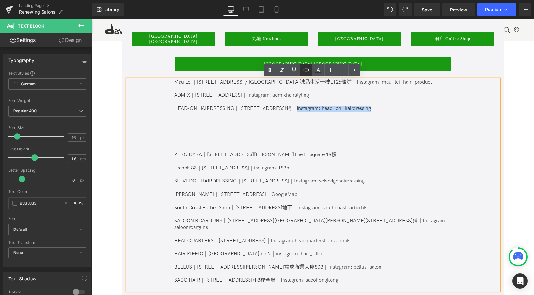 The height and width of the screenshot is (295, 534). What do you see at coordinates (241, 248) in the screenshot?
I see `span: 裕成商業大廈803｜` at bounding box center [241, 248].